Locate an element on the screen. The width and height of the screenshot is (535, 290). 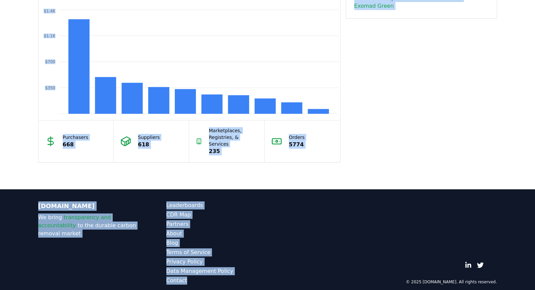
a: Contact is located at coordinates (217, 280).